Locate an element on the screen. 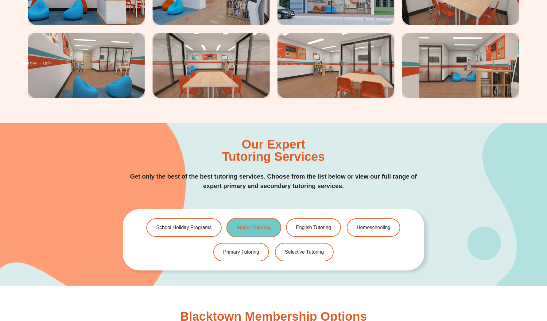  span: School Holiday Programs is located at coordinates (184, 228).